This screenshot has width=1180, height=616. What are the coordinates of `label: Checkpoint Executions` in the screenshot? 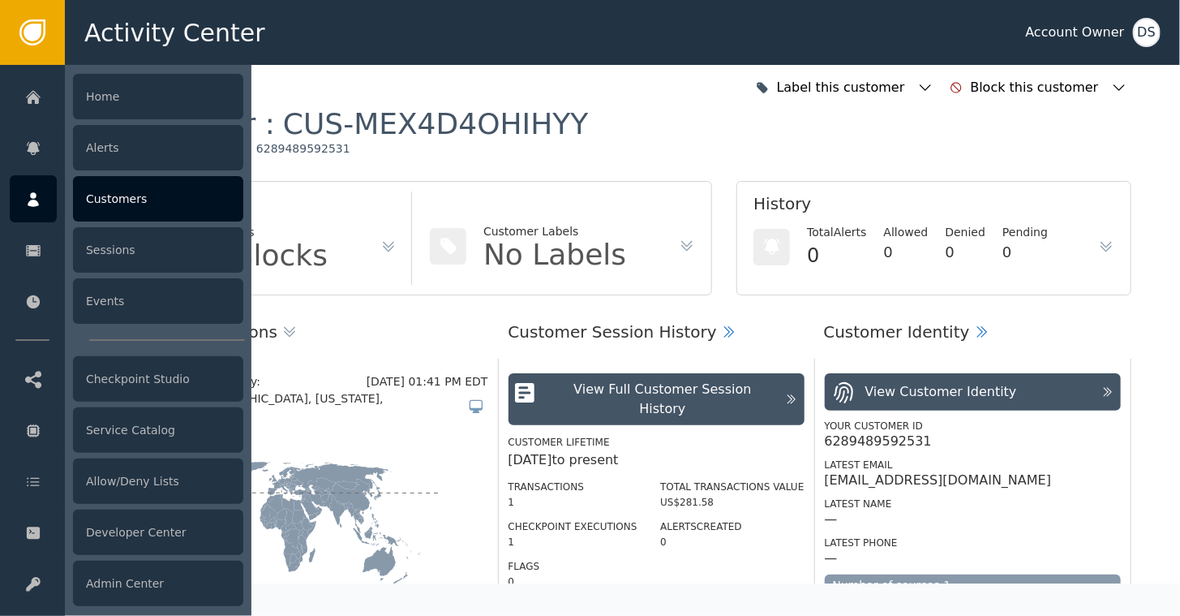 It's located at (573, 526).